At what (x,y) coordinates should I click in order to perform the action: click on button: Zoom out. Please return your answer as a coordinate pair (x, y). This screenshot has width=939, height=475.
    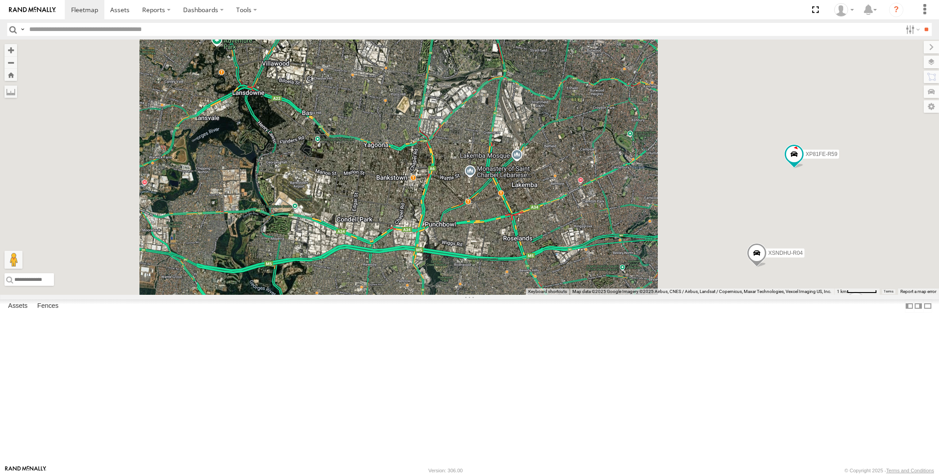
    Looking at the image, I should click on (11, 63).